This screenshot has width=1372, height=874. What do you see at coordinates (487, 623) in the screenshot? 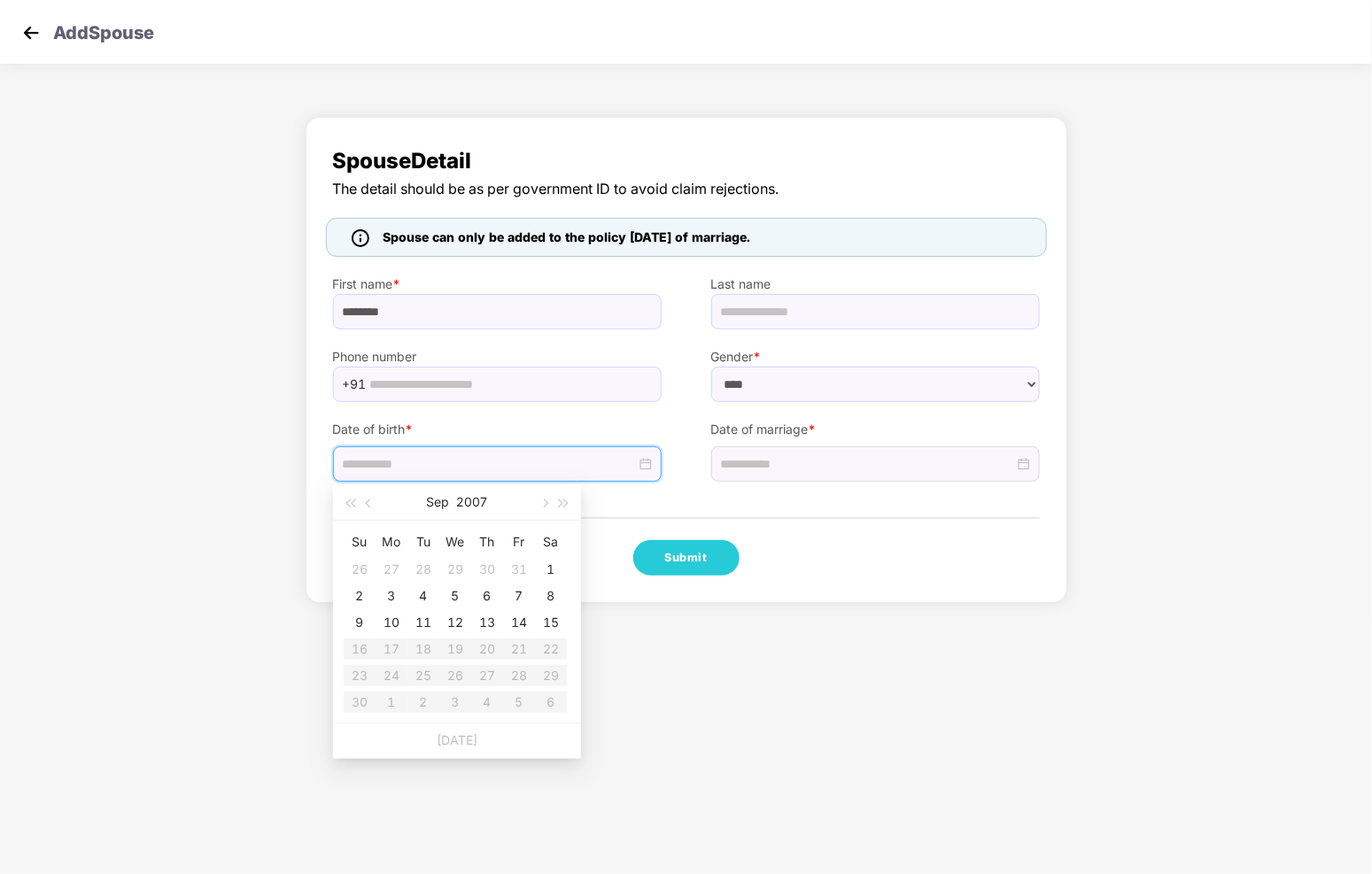
I see `div: 13` at bounding box center [487, 623].